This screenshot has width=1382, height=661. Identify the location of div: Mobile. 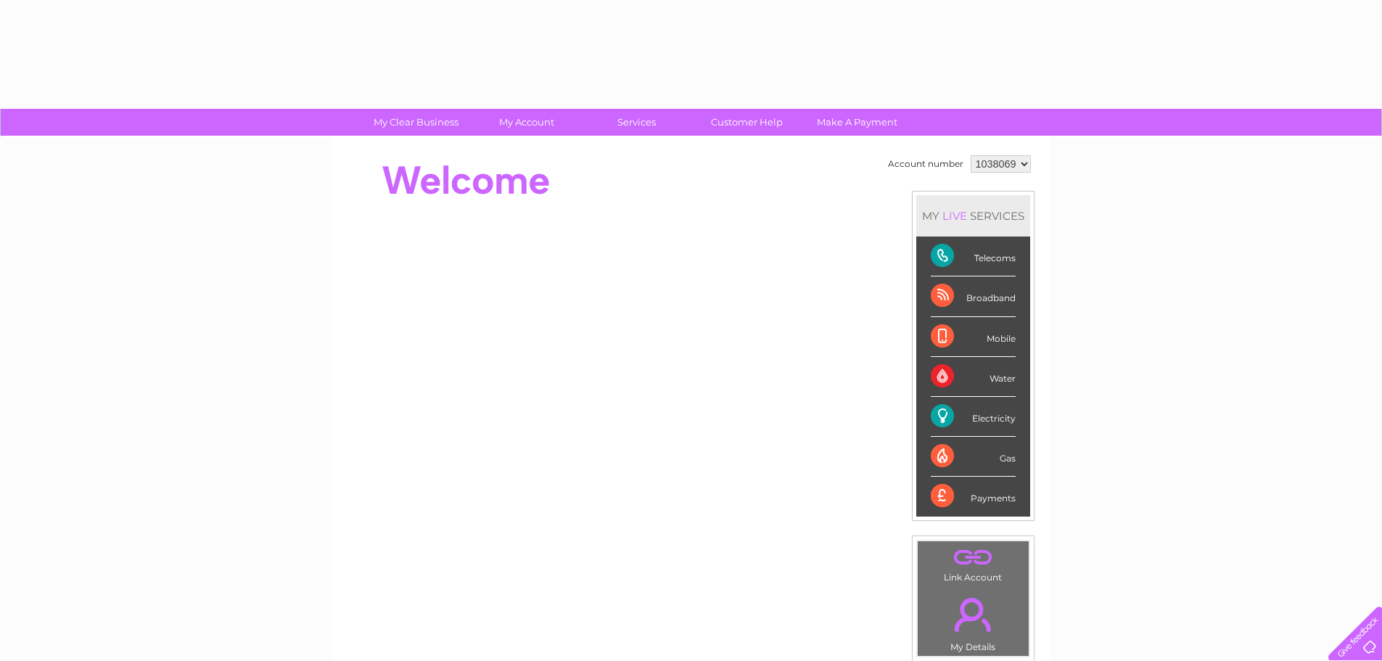
(973, 337).